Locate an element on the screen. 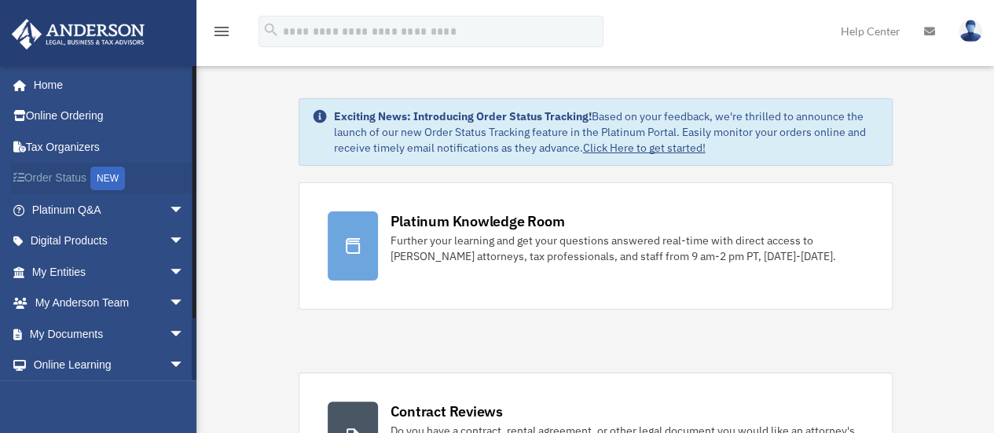 Image resolution: width=994 pixels, height=433 pixels. strong: Exciting News: Introducing Order Status Tracking! is located at coordinates (463, 116).